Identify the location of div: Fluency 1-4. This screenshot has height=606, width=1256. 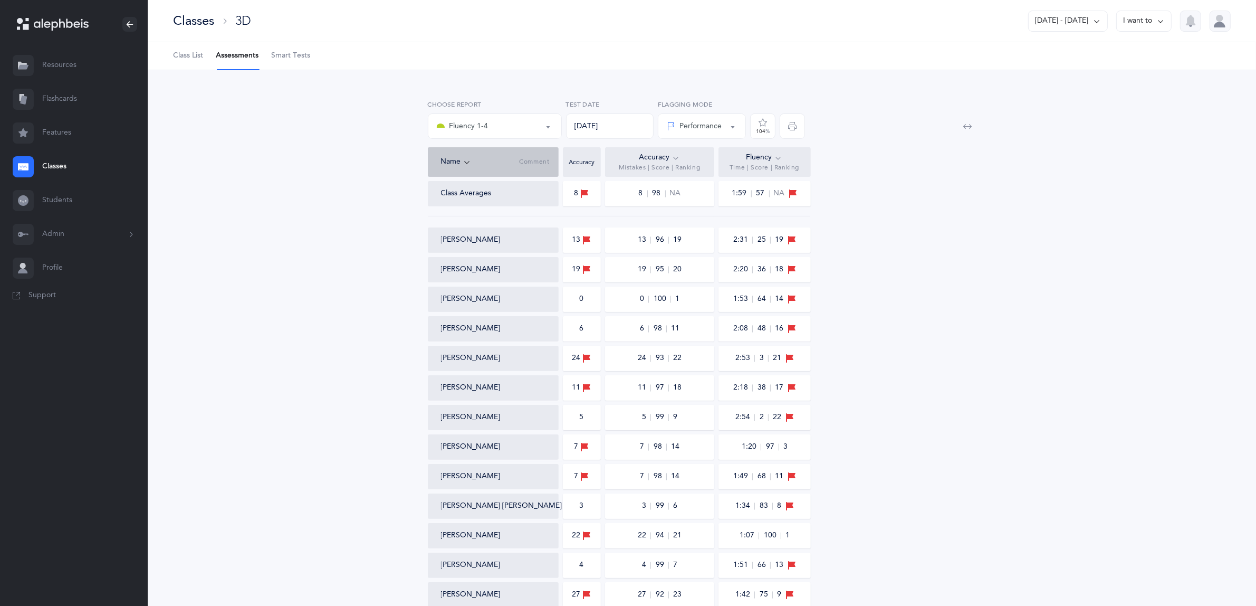
(463, 126).